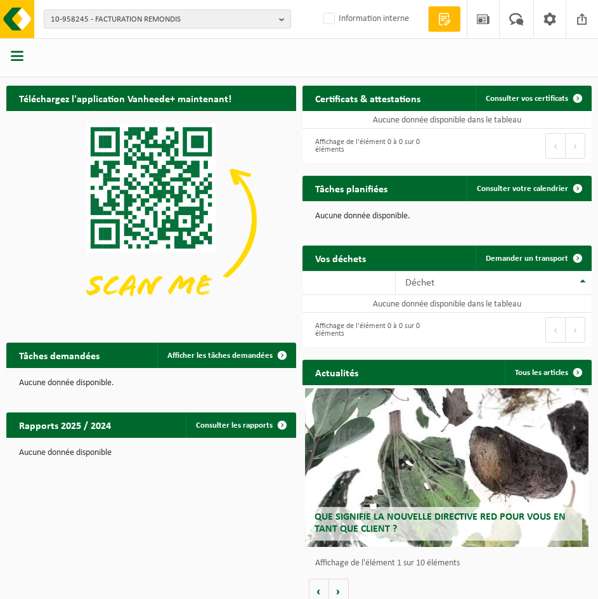 This screenshot has height=599, width=598. What do you see at coordinates (446, 467) in the screenshot?
I see `a: Que signifie la nouvelle directive RED pour vous en tant que client ?` at bounding box center [446, 467].